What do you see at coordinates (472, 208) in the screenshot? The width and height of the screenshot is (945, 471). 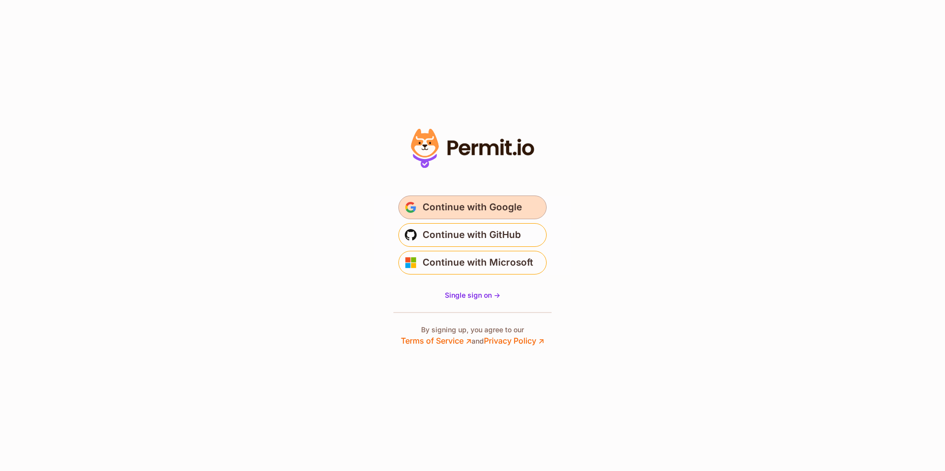 I see `span: Continue with Google` at bounding box center [472, 208].